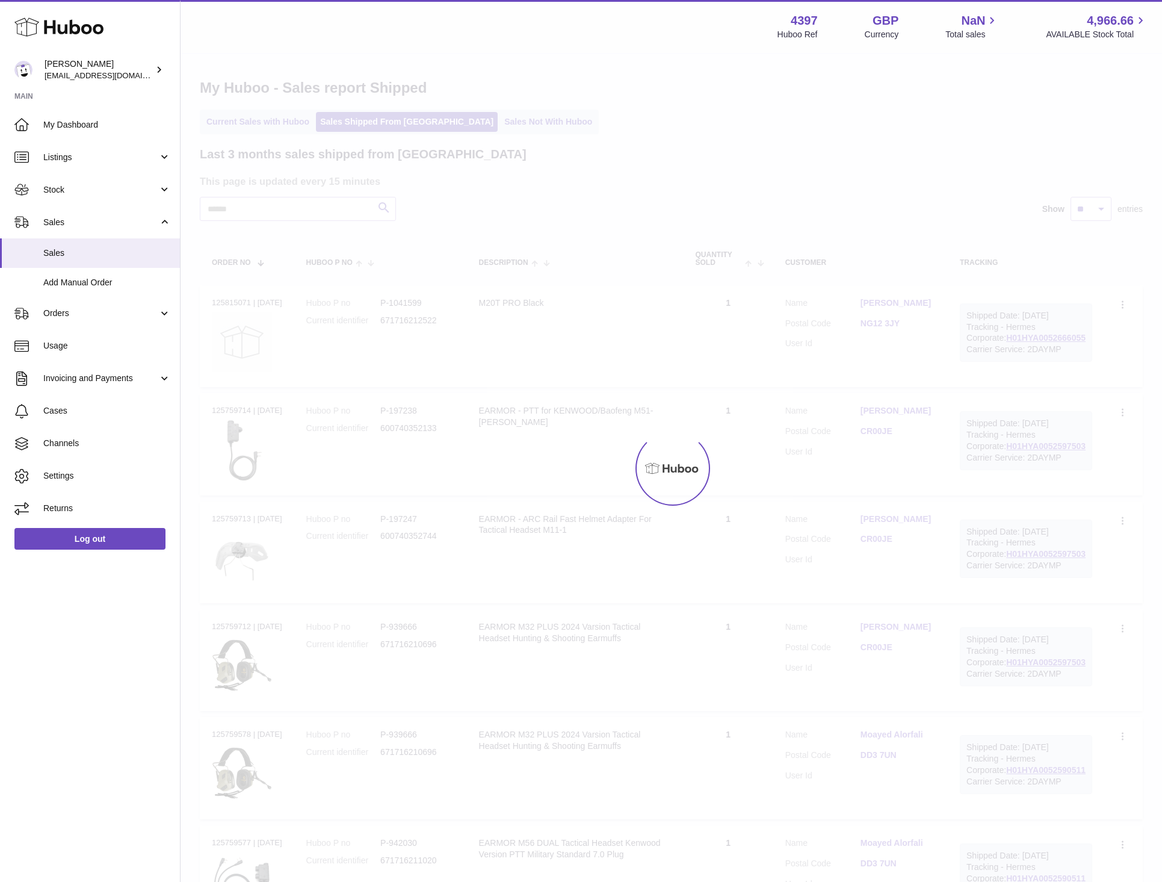  Describe the element at coordinates (23, 70) in the screenshot. I see `img: drumnnbass@gmail.com` at that location.